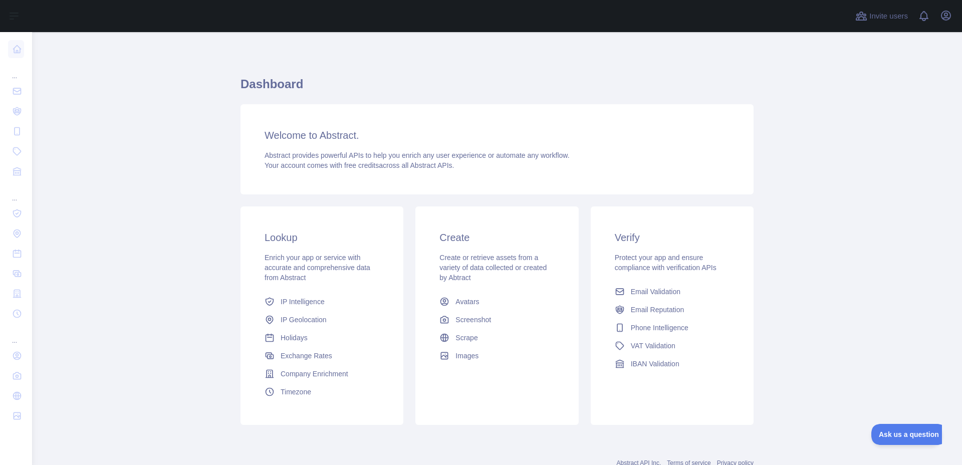 The image size is (962, 465). What do you see at coordinates (467, 356) in the screenshot?
I see `span: Images` at bounding box center [467, 356].